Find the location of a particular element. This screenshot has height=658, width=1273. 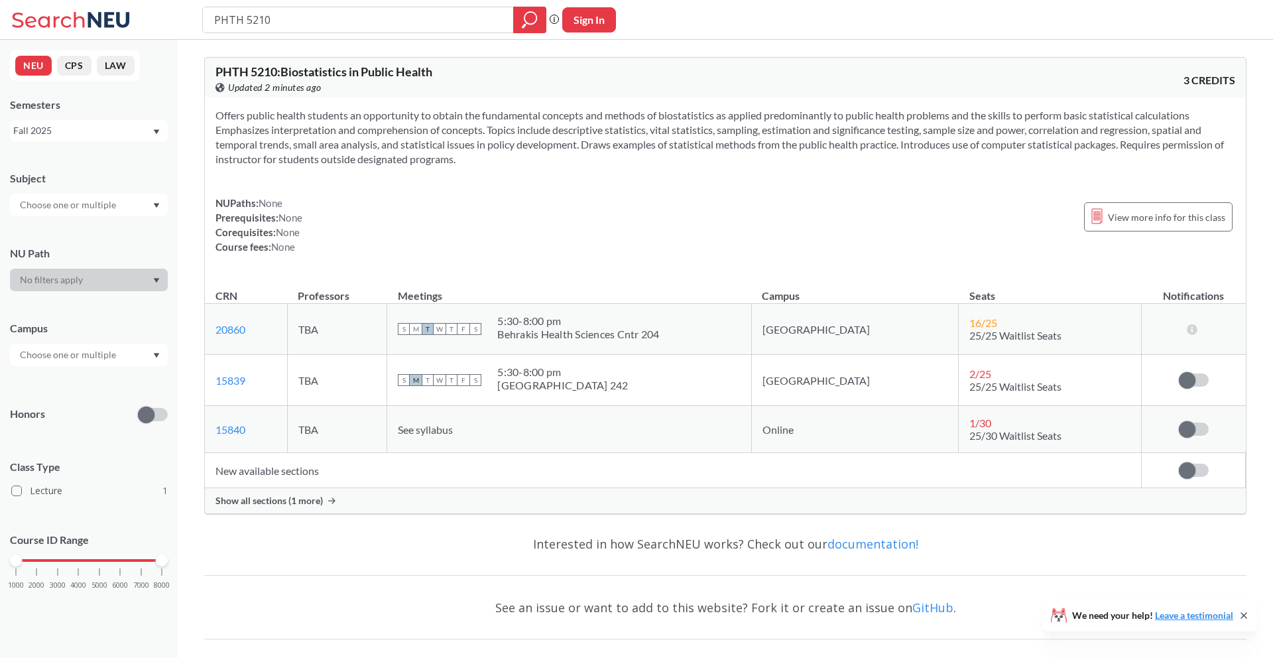

span: View more info for this class is located at coordinates (1166, 217).